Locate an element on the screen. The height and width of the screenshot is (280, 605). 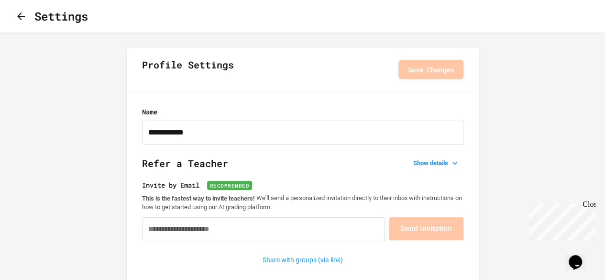
h2: Profile Settings is located at coordinates (188, 69).